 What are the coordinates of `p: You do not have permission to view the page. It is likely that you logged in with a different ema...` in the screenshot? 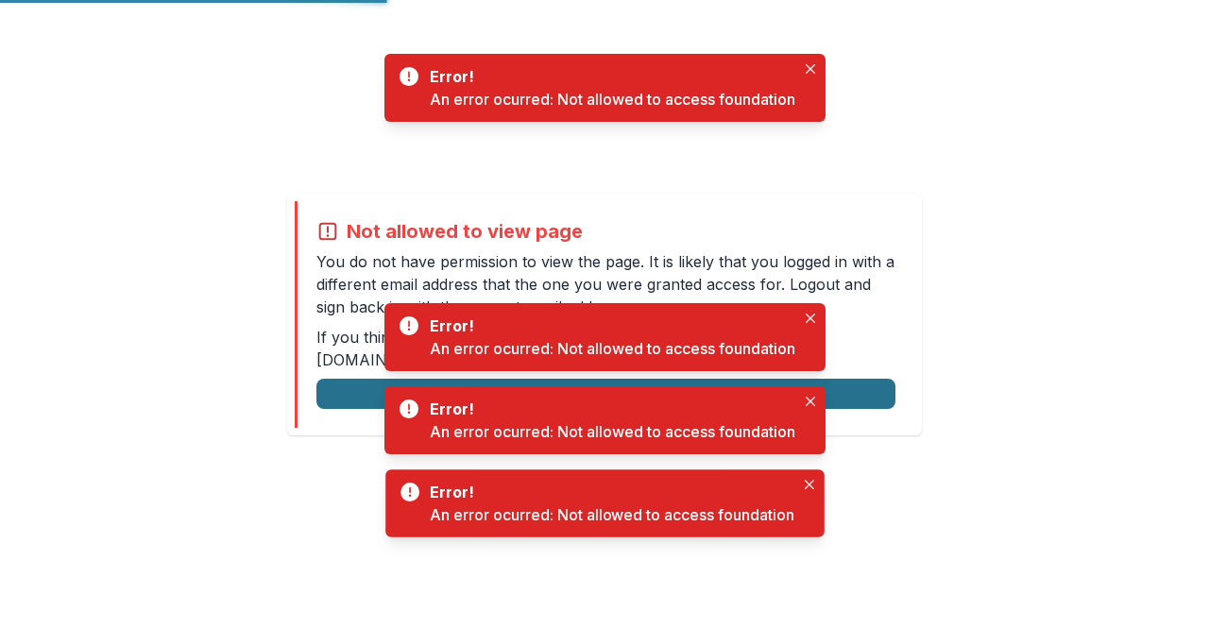 It's located at (605, 284).